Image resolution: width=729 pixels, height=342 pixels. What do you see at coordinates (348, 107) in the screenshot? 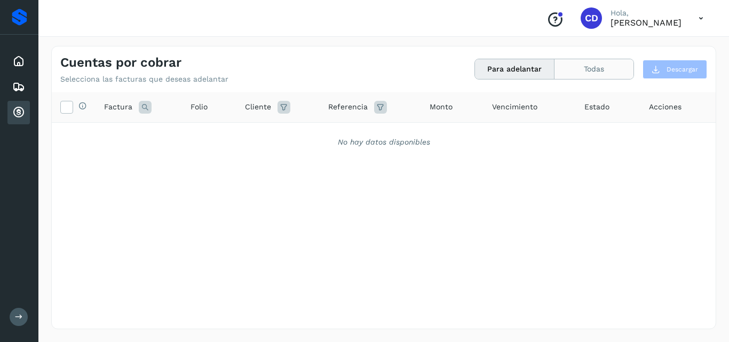
I see `span: Referencia` at bounding box center [348, 107].